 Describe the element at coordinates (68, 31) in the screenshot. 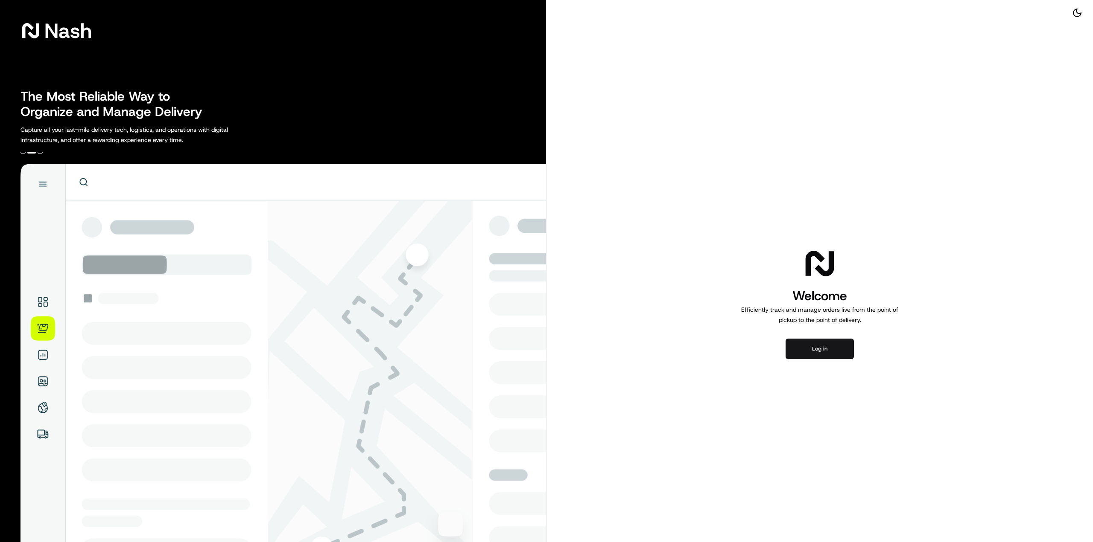

I see `span: Nash` at that location.